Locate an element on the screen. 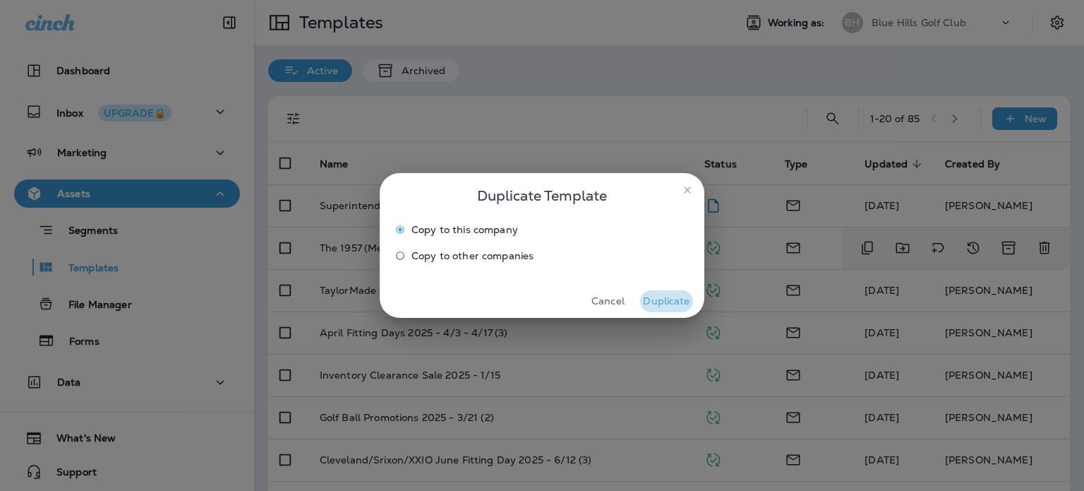  span: Duplicate Template is located at coordinates (542, 196).